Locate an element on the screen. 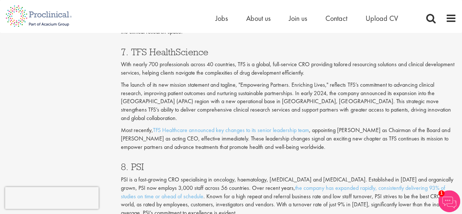 This screenshot has width=462, height=214. p: The launch of its new mission statement and tagline, "Empowering Partners. Enriching Lives," refl... is located at coordinates (289, 102).